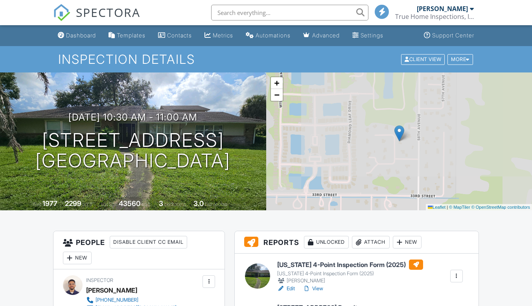 The height and width of the screenshot is (306, 532). Describe the element at coordinates (62, 13) in the screenshot. I see `img: The Best Home Inspection Software - Spectora` at that location.